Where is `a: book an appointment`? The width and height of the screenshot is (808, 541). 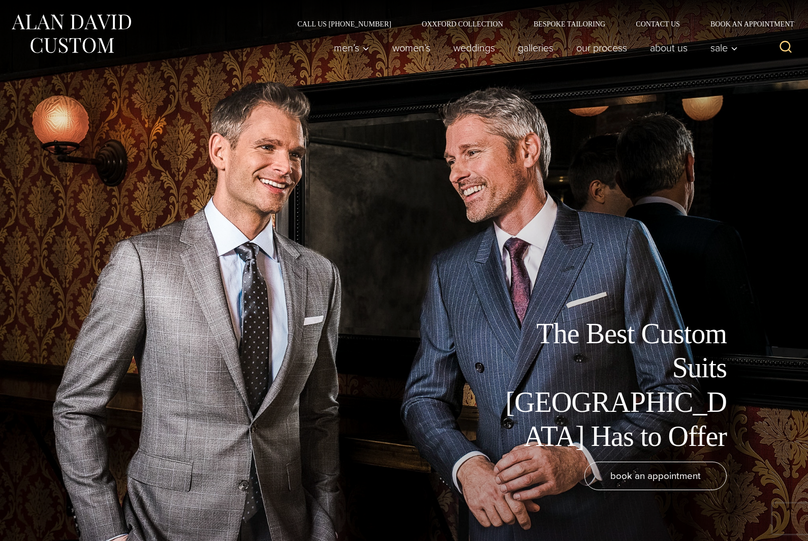 a: book an appointment is located at coordinates (656, 476).